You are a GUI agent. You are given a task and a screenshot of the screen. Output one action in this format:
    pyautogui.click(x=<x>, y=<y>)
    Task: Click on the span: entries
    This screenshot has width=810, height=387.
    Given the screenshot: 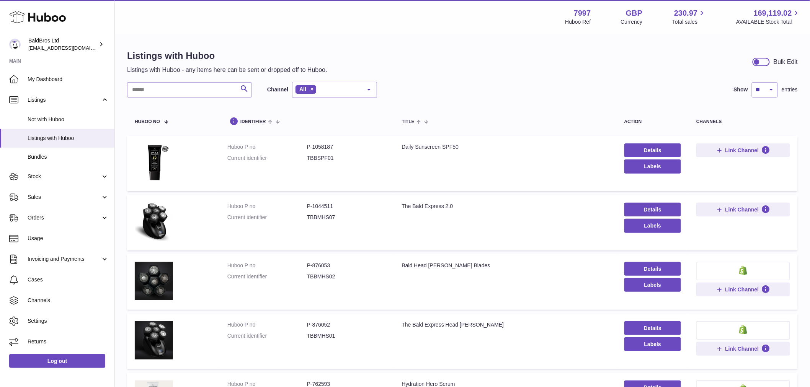 What is the action you would take?
    pyautogui.click(x=789, y=90)
    